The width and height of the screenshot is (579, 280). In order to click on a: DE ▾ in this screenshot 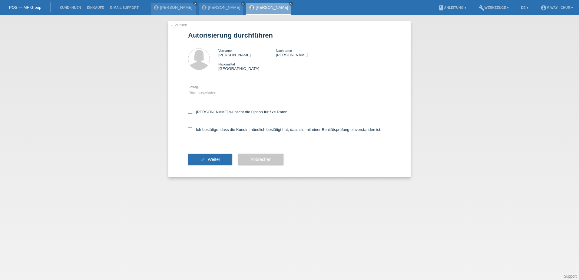, I will do `click(525, 8)`.